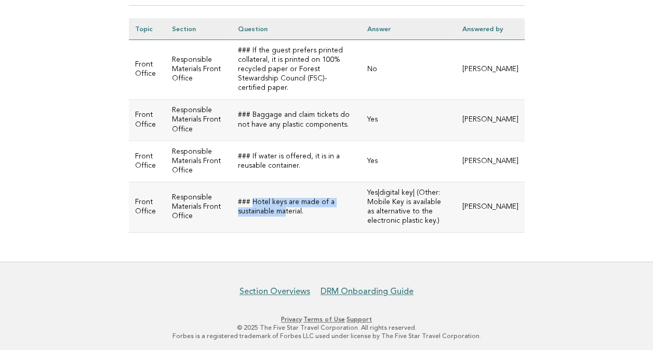 This screenshot has width=653, height=350. I want to click on a: Privacy, so click(291, 319).